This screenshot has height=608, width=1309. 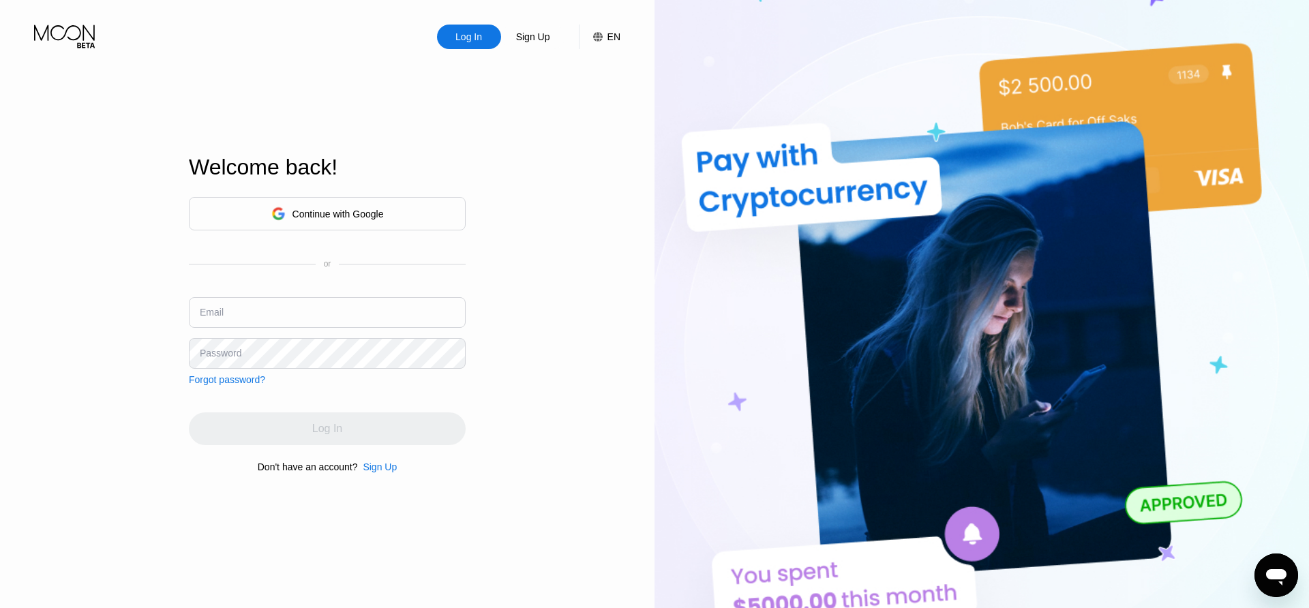 I want to click on div: Email, so click(x=211, y=312).